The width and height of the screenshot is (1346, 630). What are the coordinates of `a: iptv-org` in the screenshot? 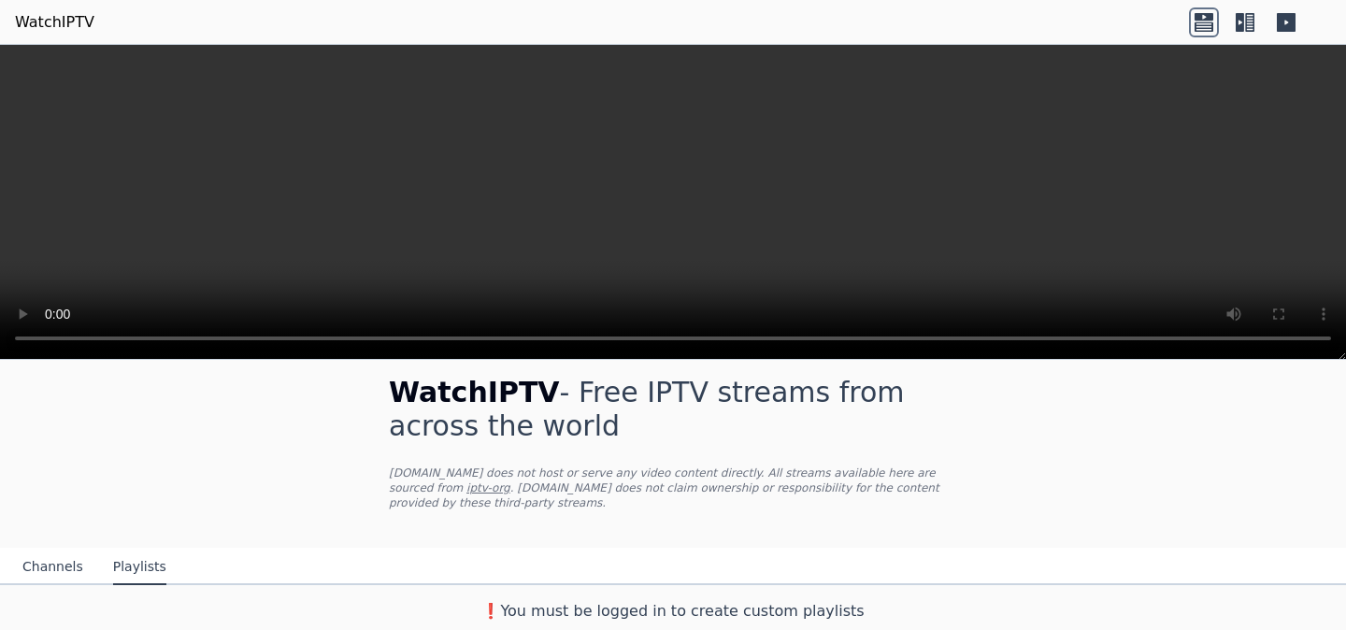 It's located at (488, 488).